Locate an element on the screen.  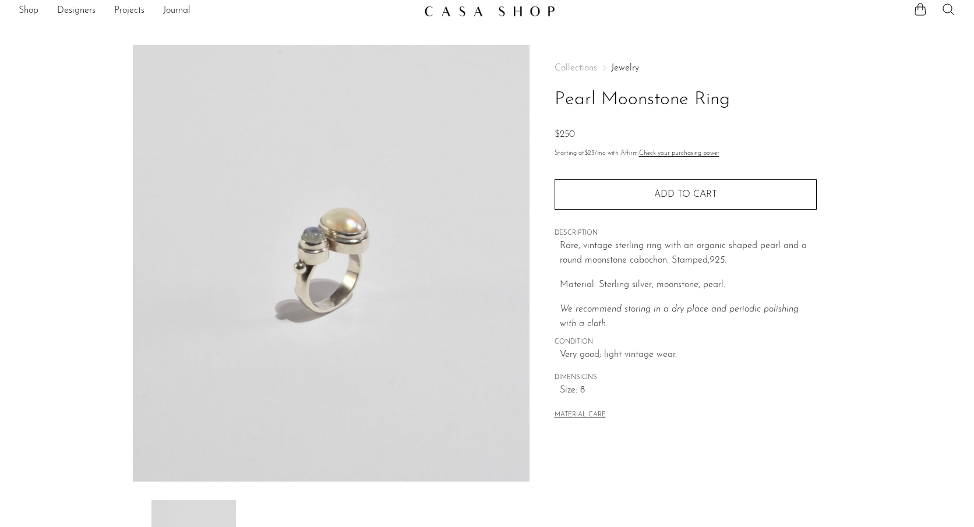
nav: Desktop navigation is located at coordinates (217, 11).